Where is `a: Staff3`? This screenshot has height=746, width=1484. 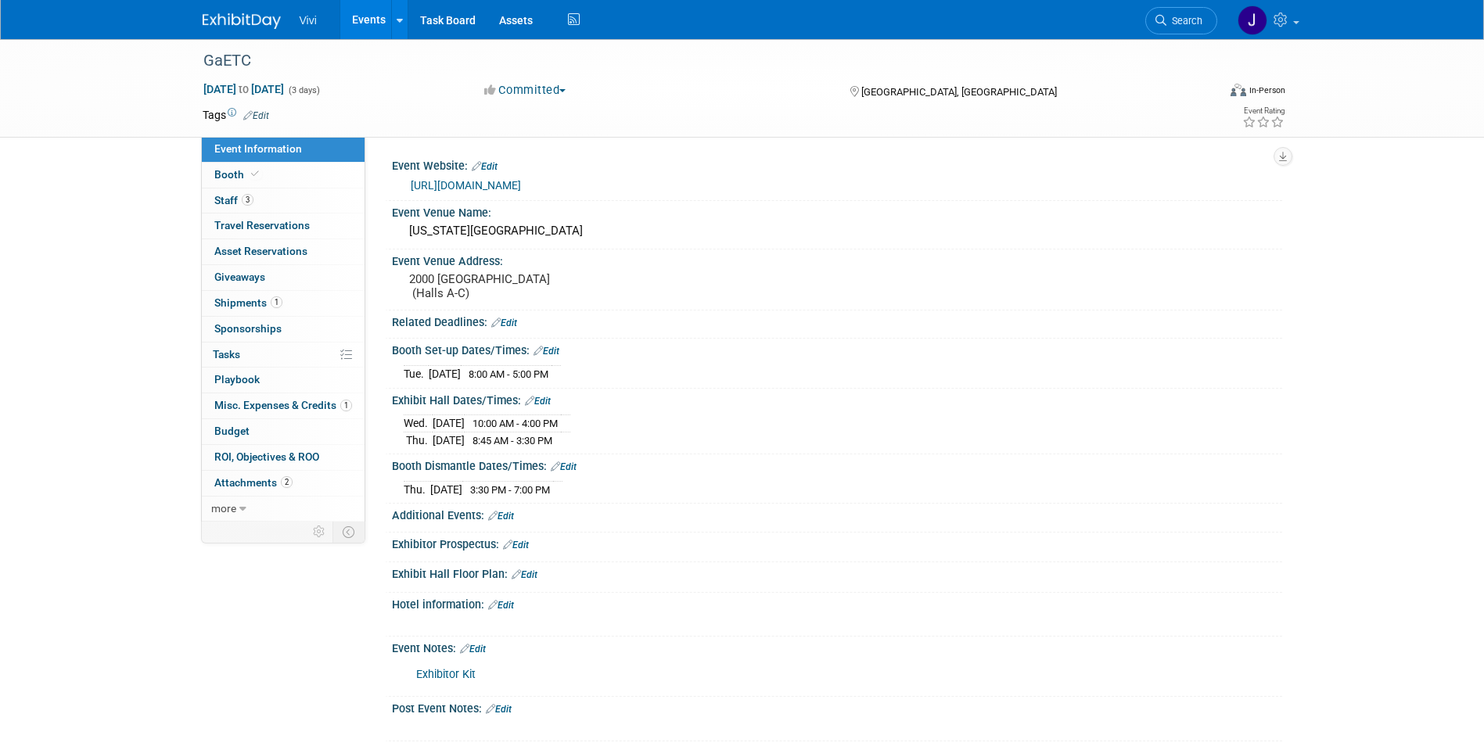
a: Staff3 is located at coordinates (283, 201).